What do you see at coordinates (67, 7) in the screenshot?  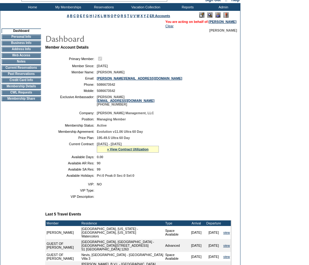 I see `td: My Memberships` at bounding box center [67, 7].